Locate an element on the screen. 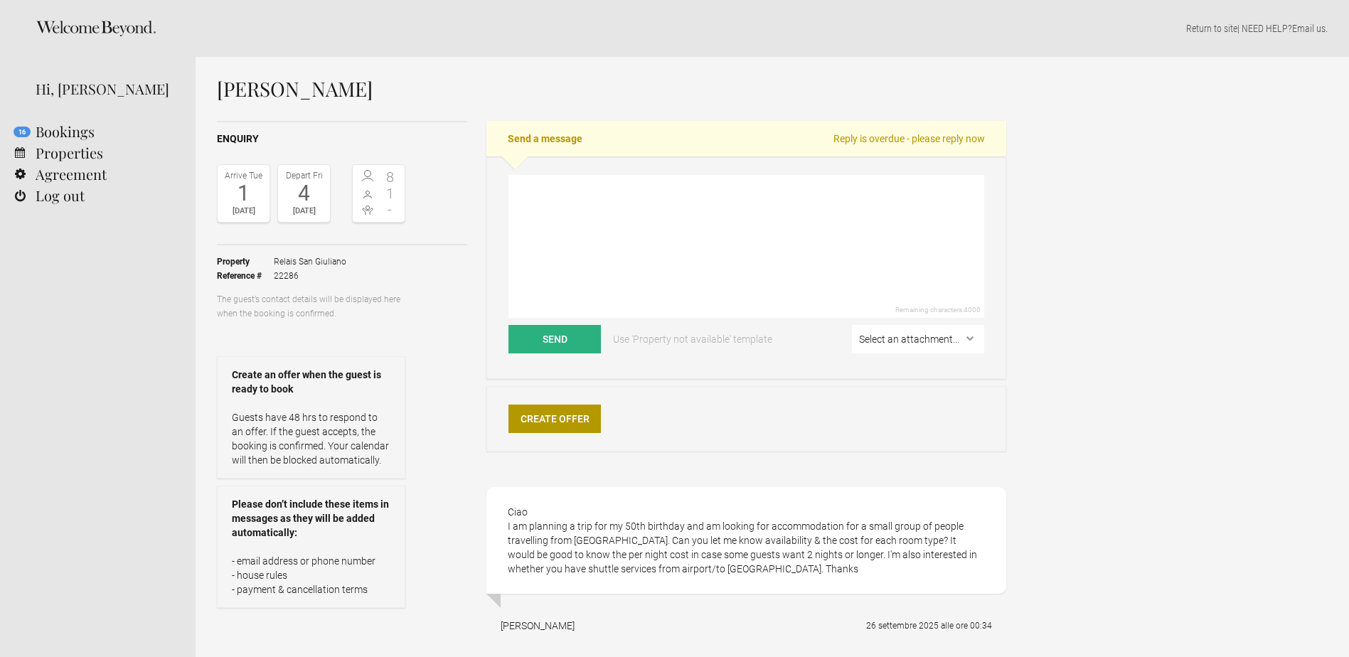 The height and width of the screenshot is (657, 1349). span: 1 is located at coordinates (390, 193).